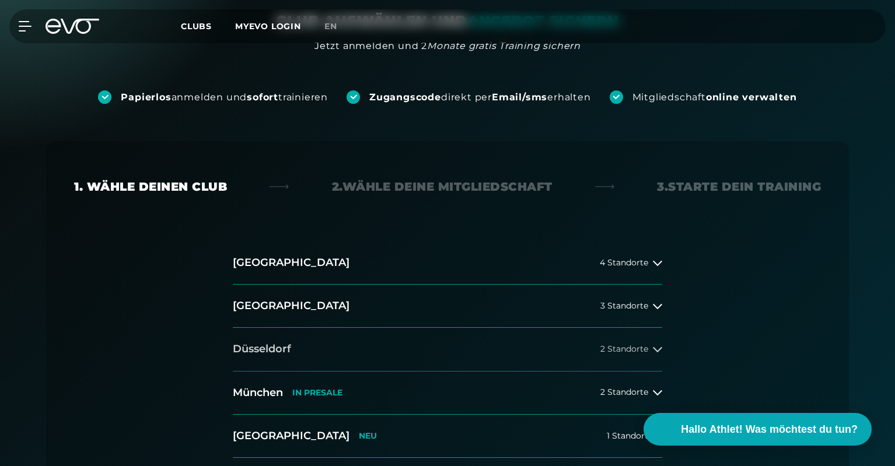 This screenshot has width=895, height=466. Describe the element at coordinates (262, 349) in the screenshot. I see `h2: Düsseldorf` at that location.